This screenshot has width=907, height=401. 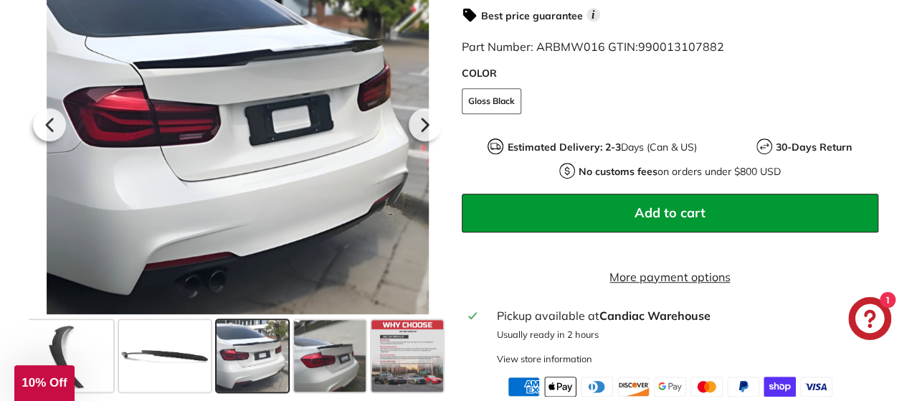 I want to click on label: COLOR, so click(x=671, y=73).